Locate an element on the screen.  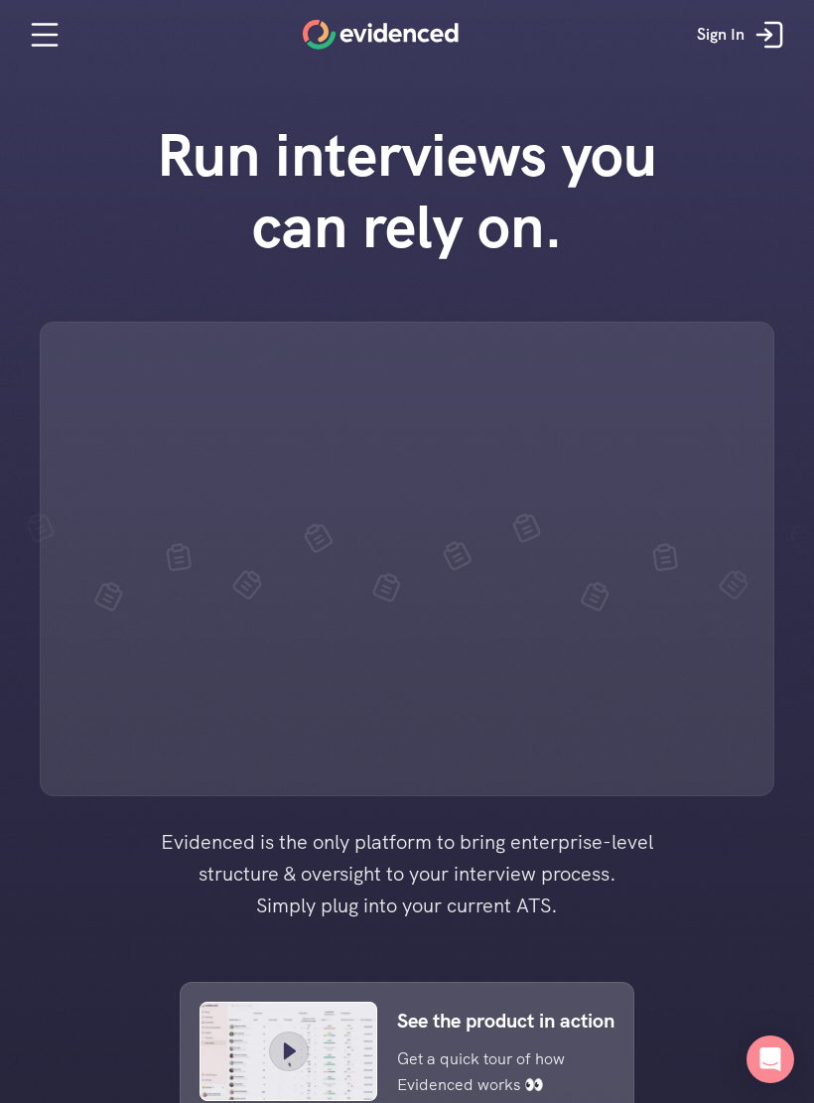
h1: Run interviews you can rely on. is located at coordinates (407, 191).